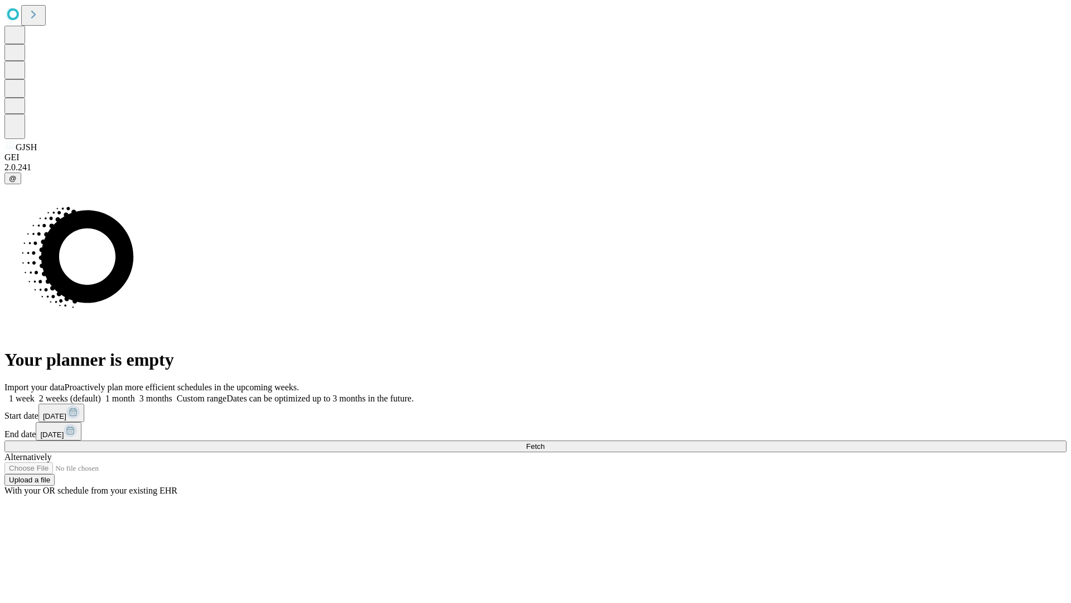 The width and height of the screenshot is (1071, 603). Describe the element at coordinates (536, 359) in the screenshot. I see `h1: Your planner is empty` at that location.